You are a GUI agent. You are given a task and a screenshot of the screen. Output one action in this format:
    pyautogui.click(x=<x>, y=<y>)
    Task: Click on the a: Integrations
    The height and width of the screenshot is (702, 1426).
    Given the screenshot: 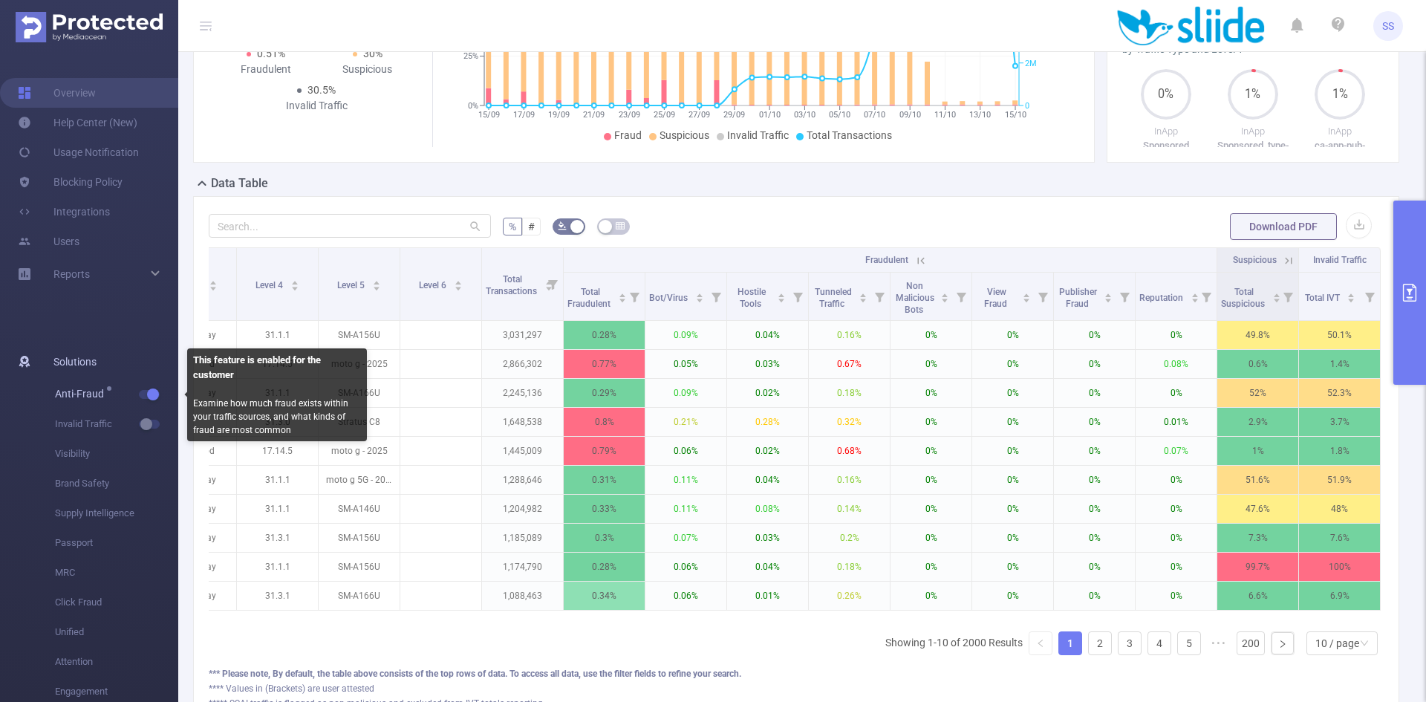 What is the action you would take?
    pyautogui.click(x=64, y=212)
    